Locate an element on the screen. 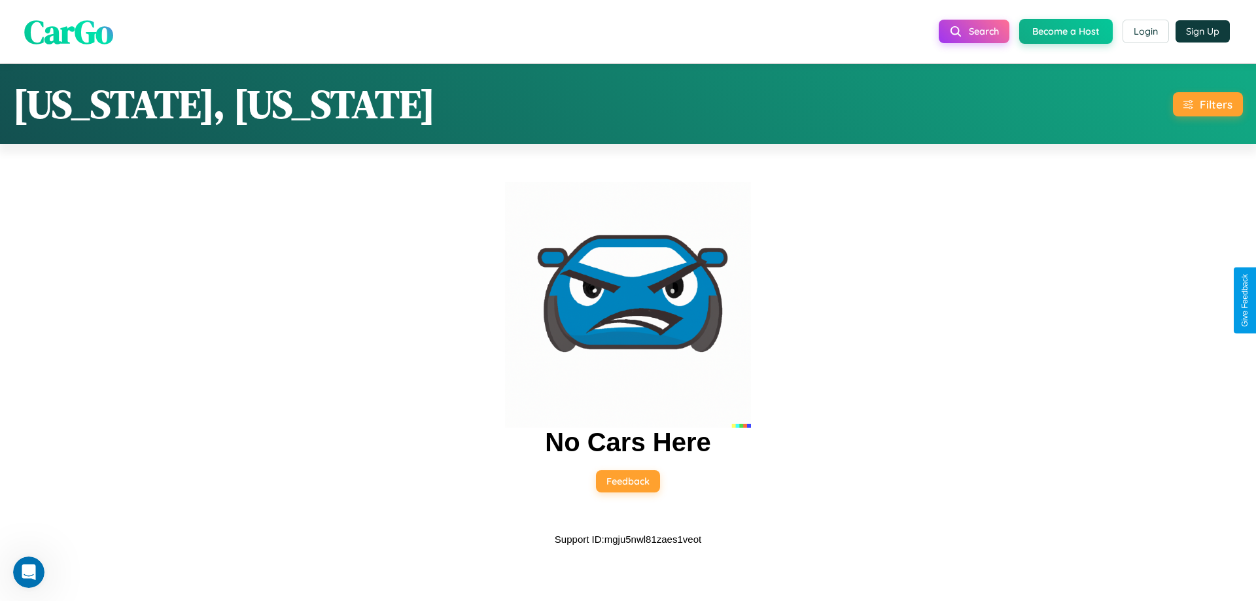  h2: No Cars Here is located at coordinates (628, 442).